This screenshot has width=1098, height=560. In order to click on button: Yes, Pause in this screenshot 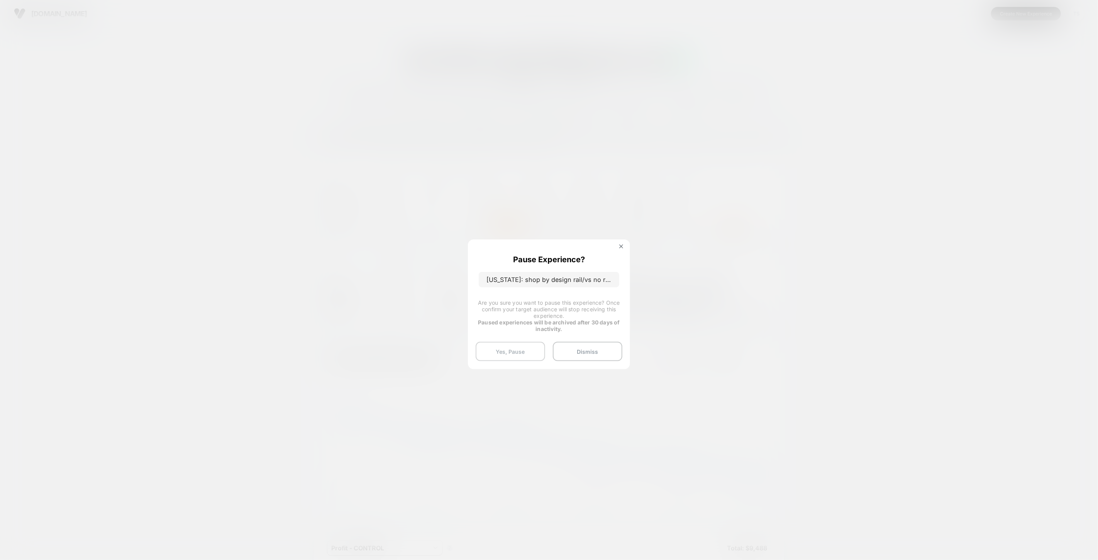, I will do `click(510, 351)`.